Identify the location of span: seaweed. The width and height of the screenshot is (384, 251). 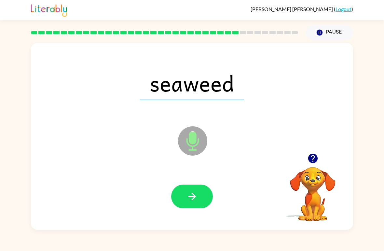
(192, 83).